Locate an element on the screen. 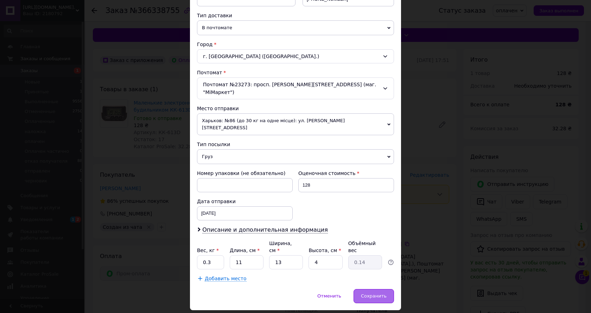  div: Номер упаковки (не обязательно) is located at coordinates (245, 173).